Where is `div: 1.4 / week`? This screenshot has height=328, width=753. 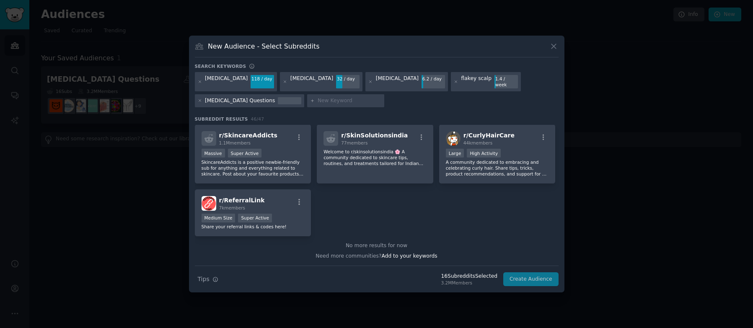 div: 1.4 / week is located at coordinates (506, 82).